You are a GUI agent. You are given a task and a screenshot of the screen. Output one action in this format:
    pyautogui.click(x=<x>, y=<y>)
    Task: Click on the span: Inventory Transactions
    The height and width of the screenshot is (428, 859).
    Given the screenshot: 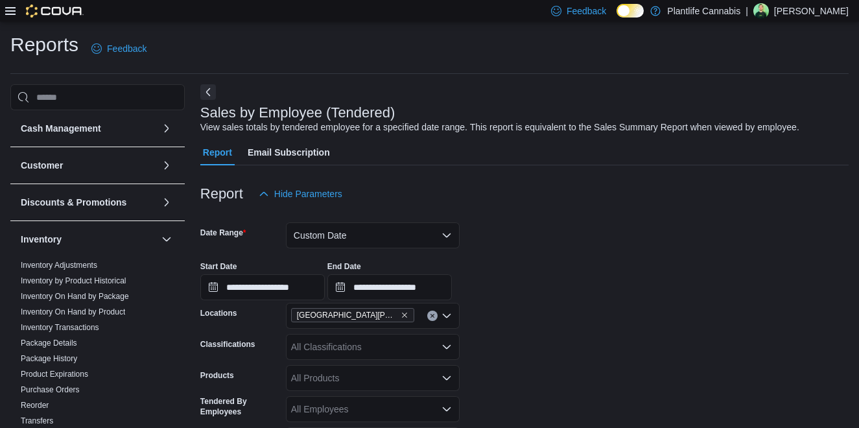 What is the action you would take?
    pyautogui.click(x=60, y=328)
    